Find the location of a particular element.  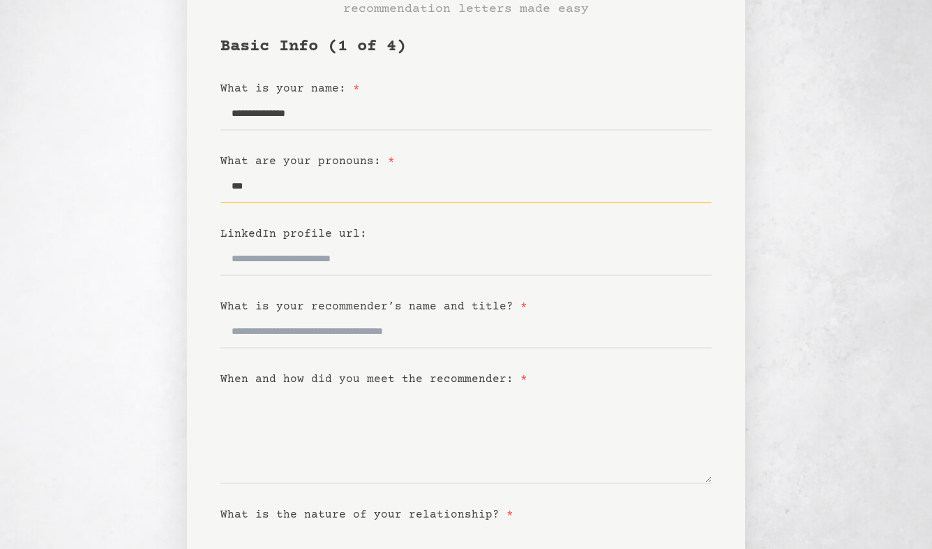

label: What is your recommender’s name and title? is located at coordinates (374, 306).